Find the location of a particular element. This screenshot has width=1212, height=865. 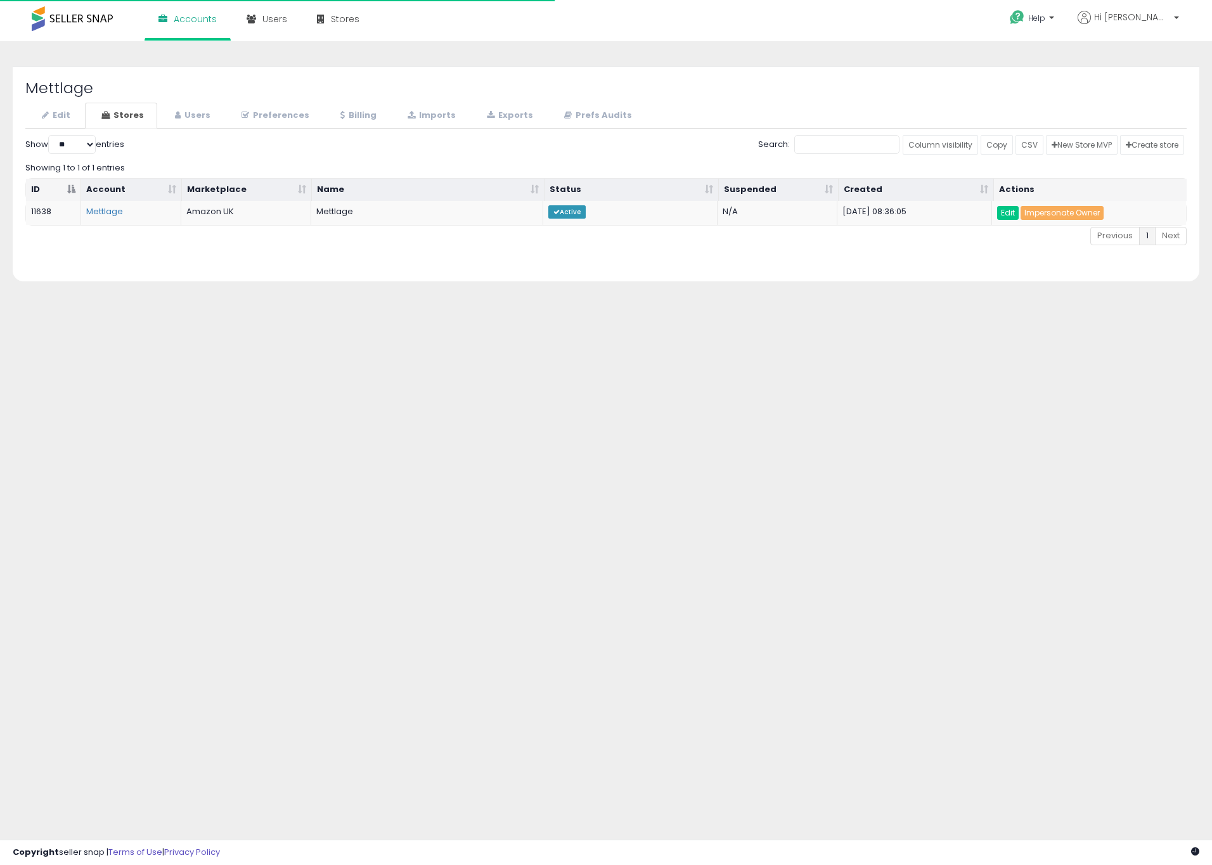

span: Users is located at coordinates (274, 19).